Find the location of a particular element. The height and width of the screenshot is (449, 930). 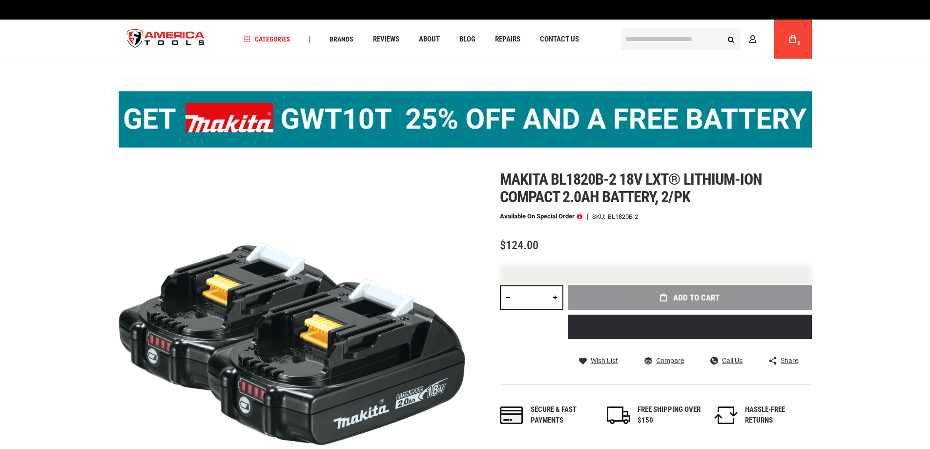

a: Categories is located at coordinates (267, 39).